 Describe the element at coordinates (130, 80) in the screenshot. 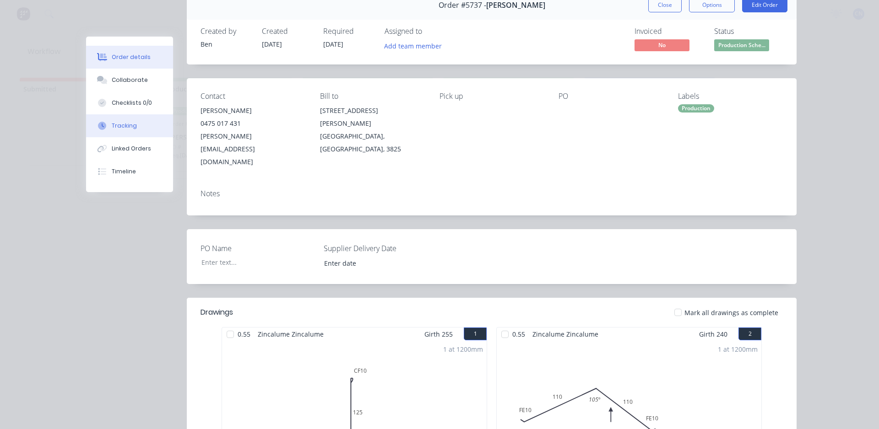

I see `button: Collaborate` at that location.